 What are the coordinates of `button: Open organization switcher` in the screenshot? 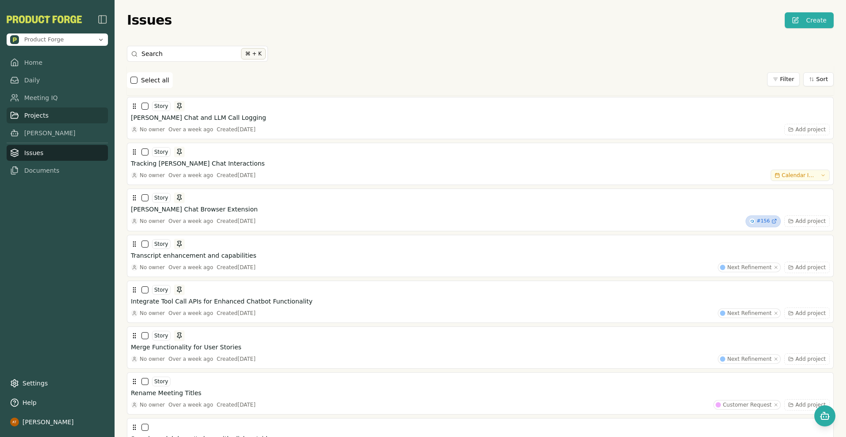 It's located at (57, 40).